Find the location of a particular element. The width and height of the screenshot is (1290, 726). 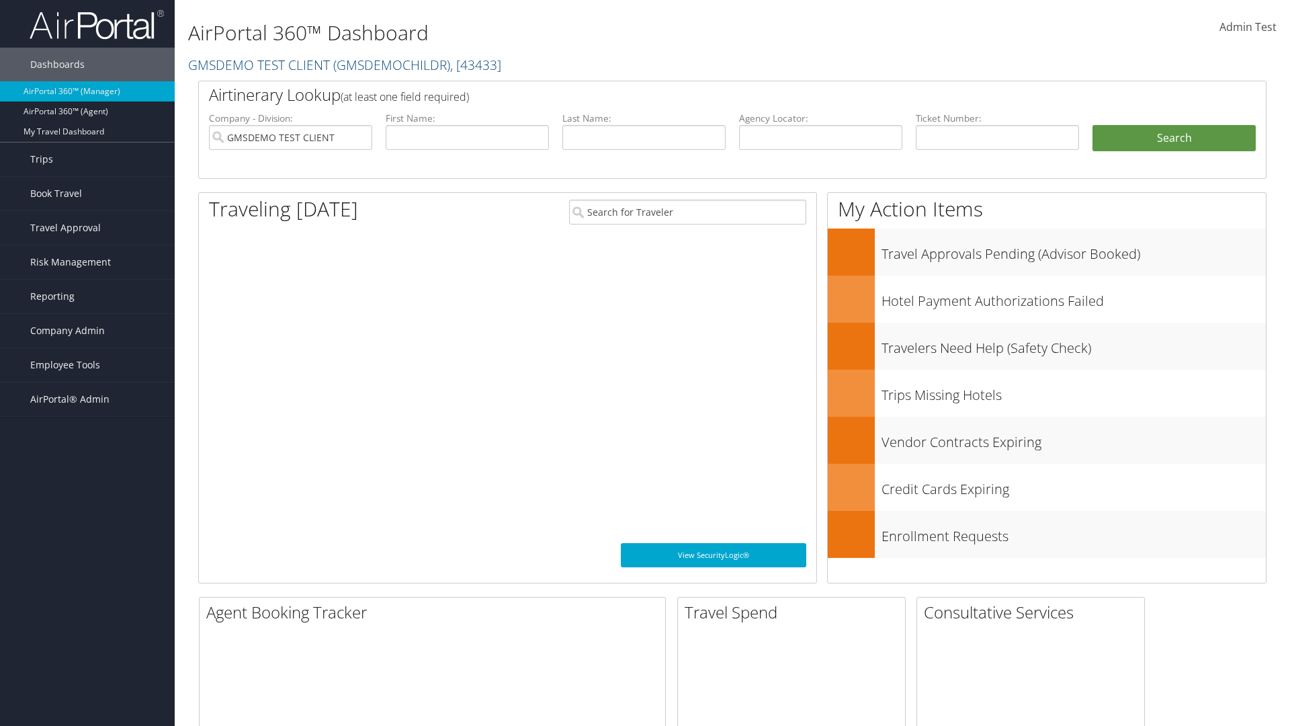

h2: Consultative Services is located at coordinates (1034, 612).